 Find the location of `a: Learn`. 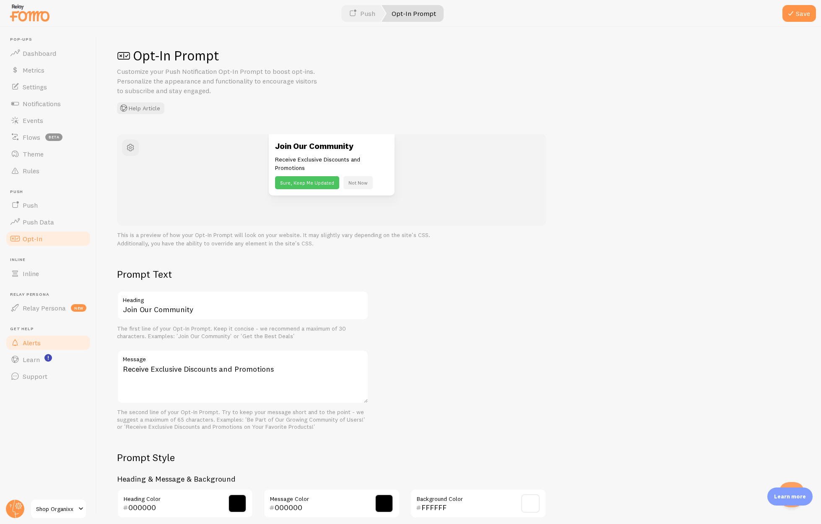

a: Learn is located at coordinates (48, 360).